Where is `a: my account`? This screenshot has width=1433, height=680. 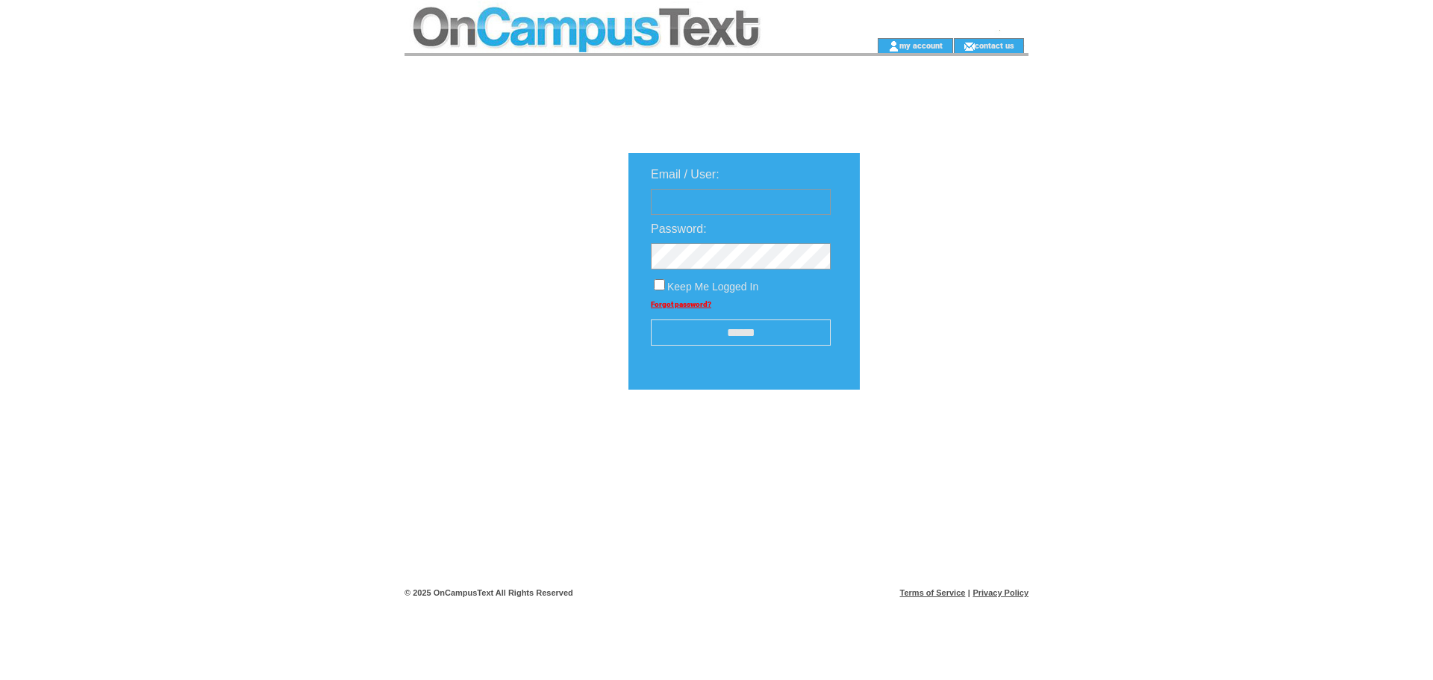 a: my account is located at coordinates (921, 45).